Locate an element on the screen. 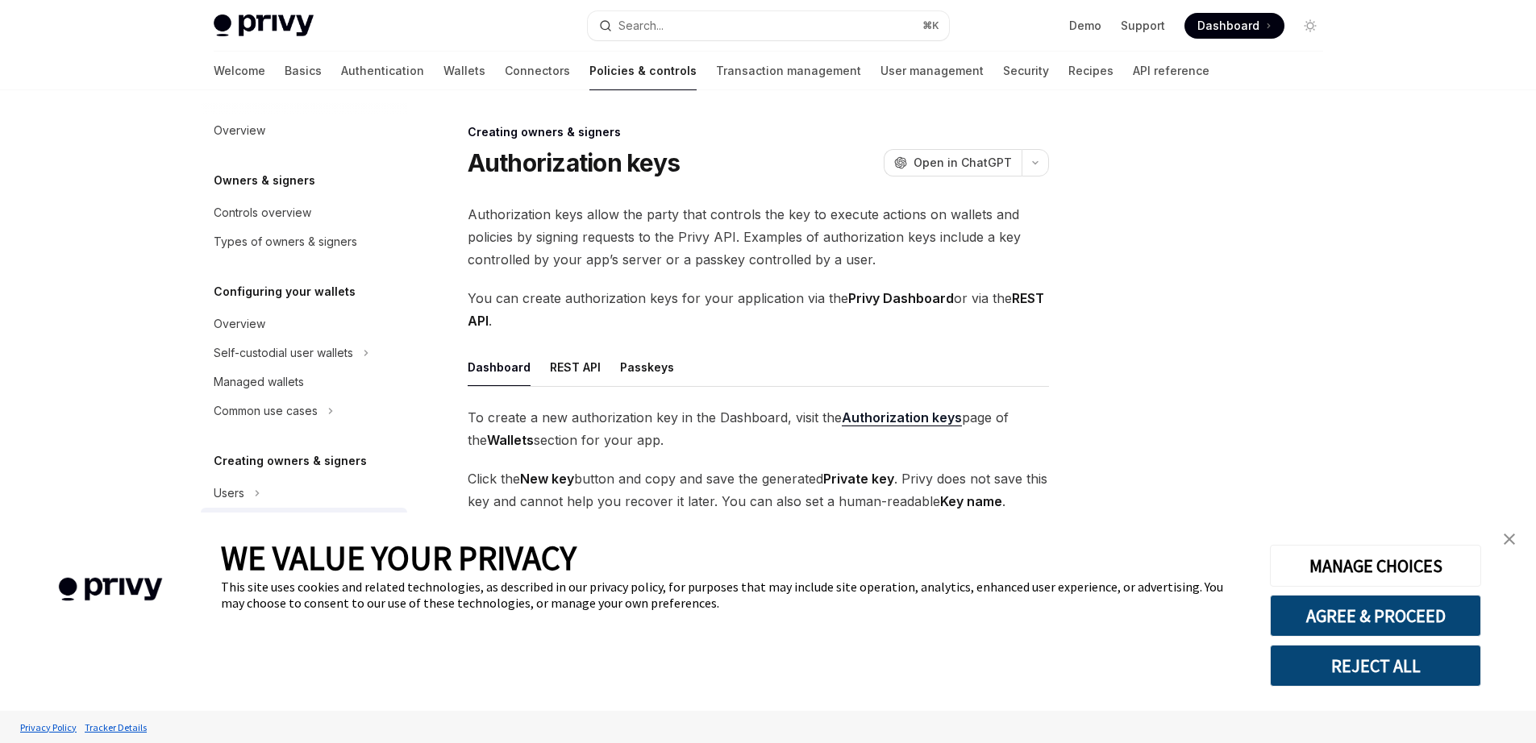 The width and height of the screenshot is (1536, 743). img: close banner is located at coordinates (1509, 539).